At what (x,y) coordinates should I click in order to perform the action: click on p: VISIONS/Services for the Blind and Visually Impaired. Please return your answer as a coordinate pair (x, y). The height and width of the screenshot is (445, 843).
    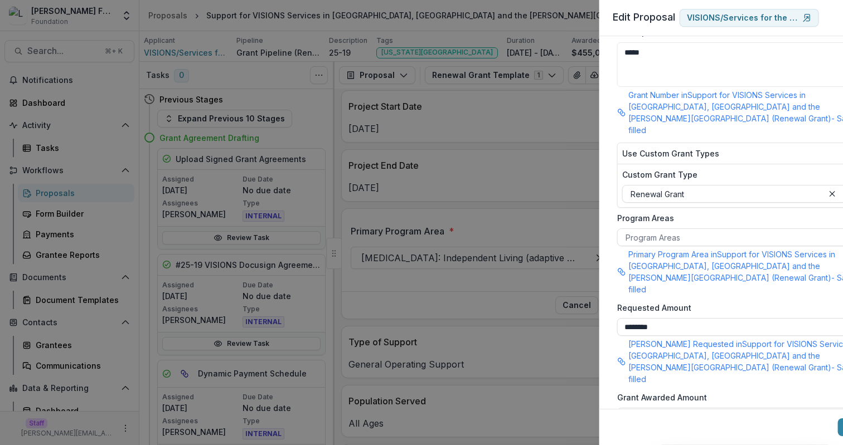
    Looking at the image, I should click on (742, 18).